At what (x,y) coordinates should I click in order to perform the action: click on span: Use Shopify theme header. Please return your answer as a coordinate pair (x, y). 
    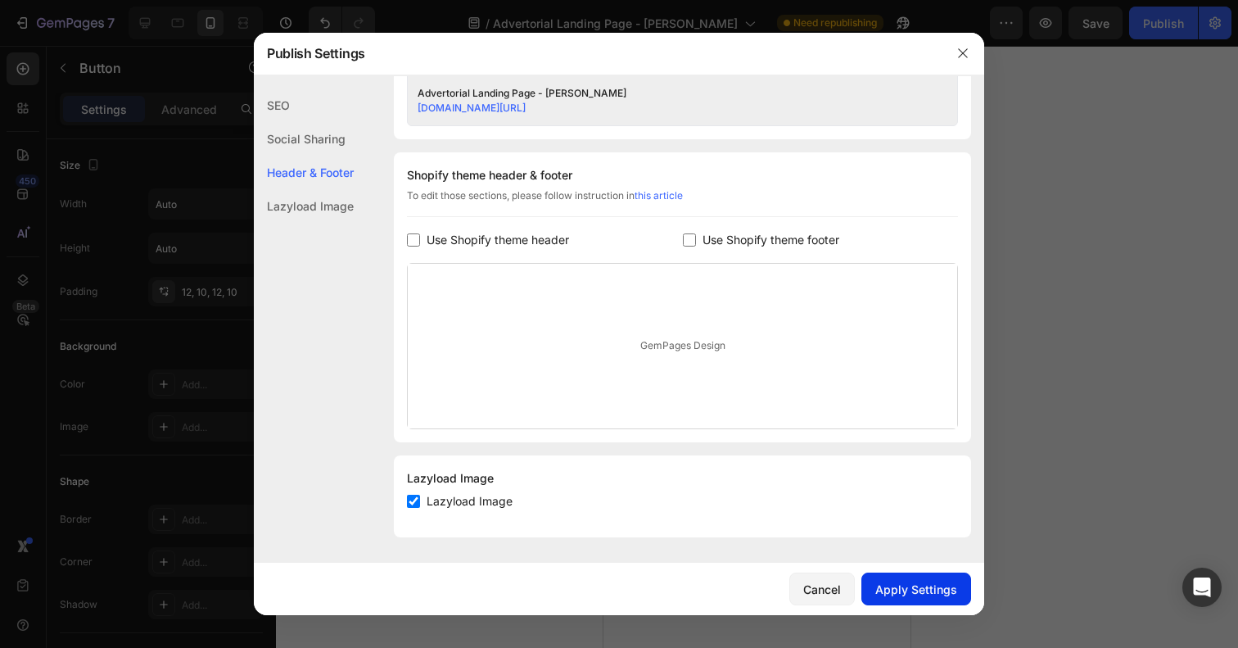
    Looking at the image, I should click on (498, 240).